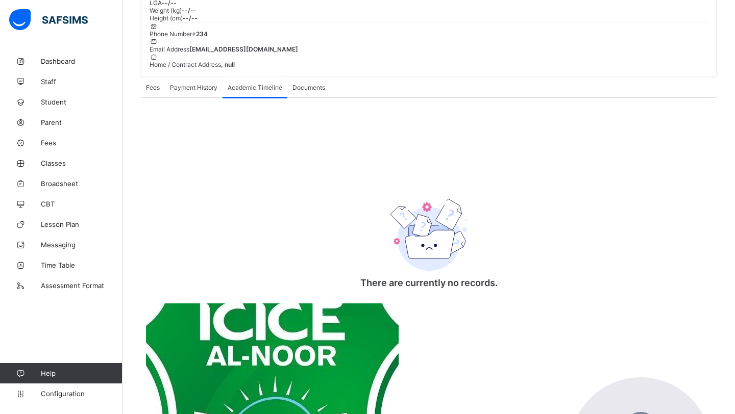 The height and width of the screenshot is (414, 735). What do you see at coordinates (170, 34) in the screenshot?
I see `span: Phone Number` at bounding box center [170, 34].